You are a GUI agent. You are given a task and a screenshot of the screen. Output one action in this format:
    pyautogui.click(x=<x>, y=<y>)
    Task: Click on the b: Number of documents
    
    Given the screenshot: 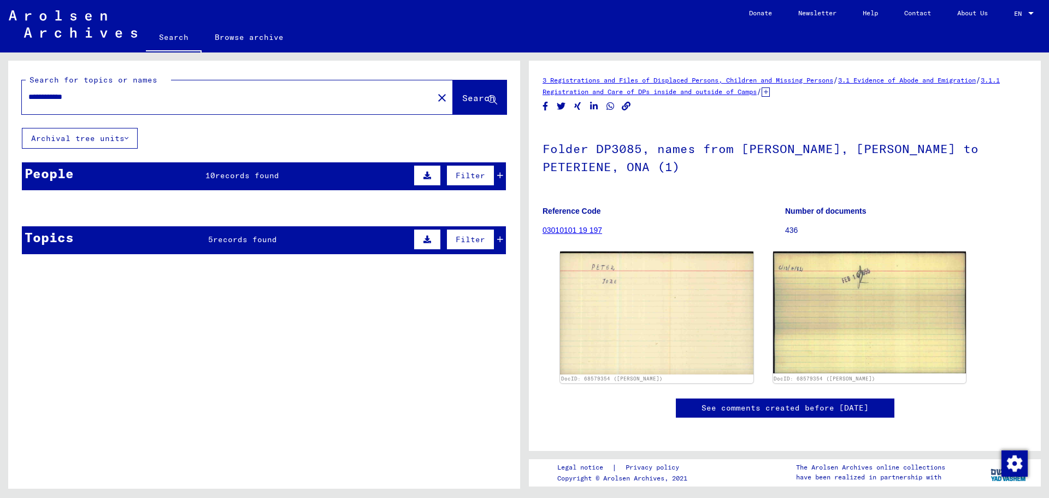 What is the action you would take?
    pyautogui.click(x=826, y=211)
    